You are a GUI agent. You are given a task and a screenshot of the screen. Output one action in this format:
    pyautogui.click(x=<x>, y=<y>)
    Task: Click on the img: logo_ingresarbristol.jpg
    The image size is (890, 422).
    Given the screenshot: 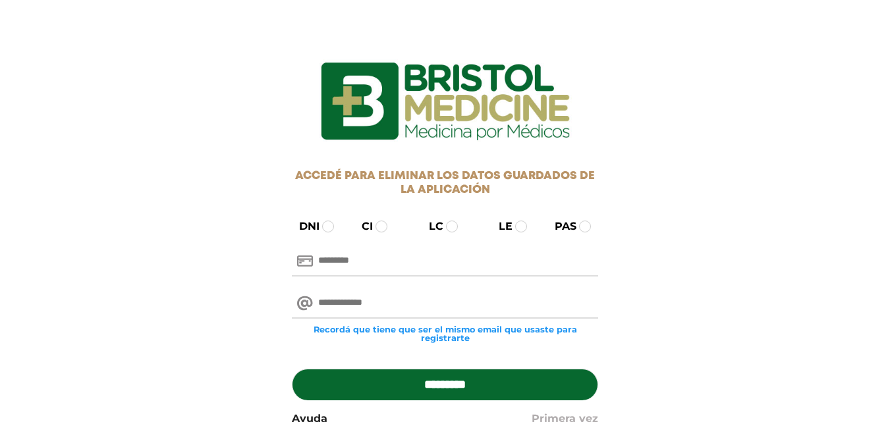 What is the action you would take?
    pyautogui.click(x=445, y=101)
    